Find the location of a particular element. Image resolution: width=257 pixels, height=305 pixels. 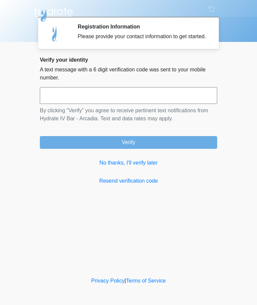

p: By clicking "Verify" you agree to receive pertinent text notifications from Hydrate IV Bar - Arca... is located at coordinates (129, 114).